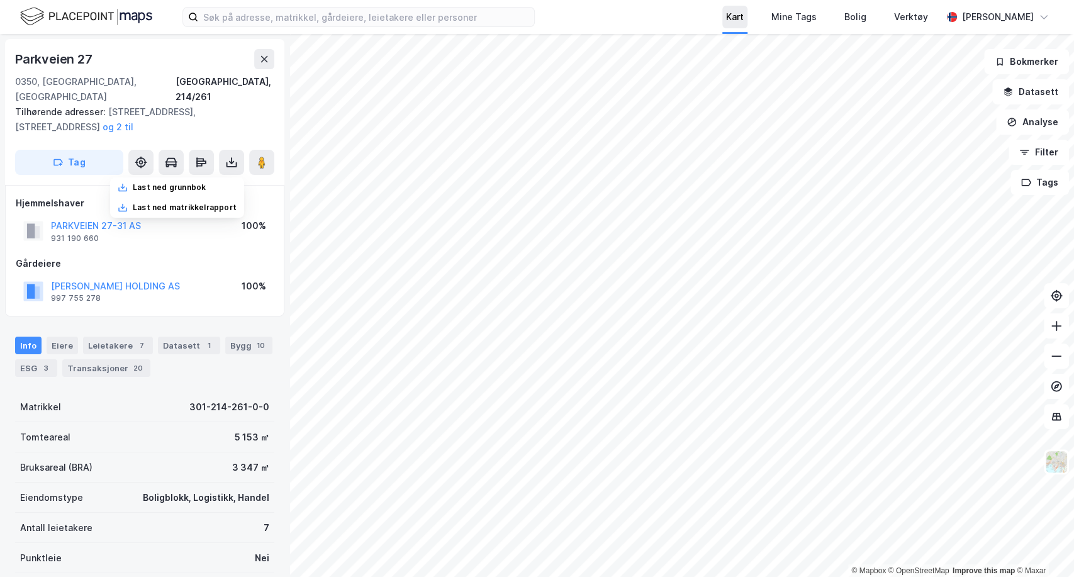 Image resolution: width=1074 pixels, height=577 pixels. I want to click on div: Last ned matrikkelrapport, so click(184, 208).